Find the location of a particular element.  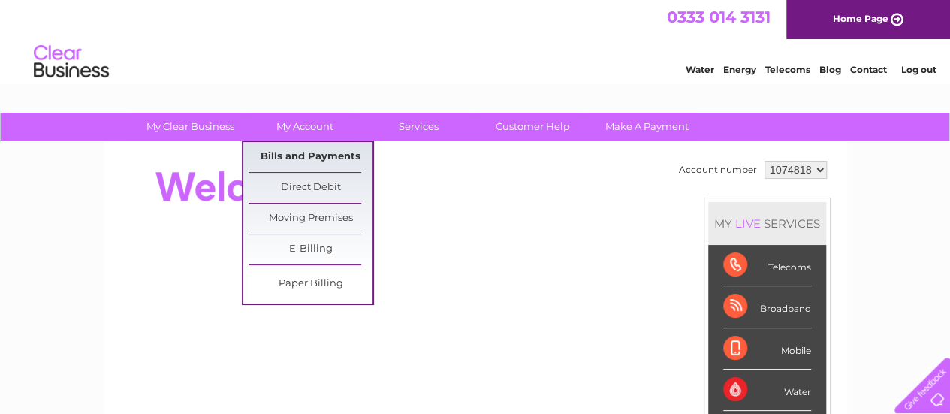

a: Energy is located at coordinates (740, 69).